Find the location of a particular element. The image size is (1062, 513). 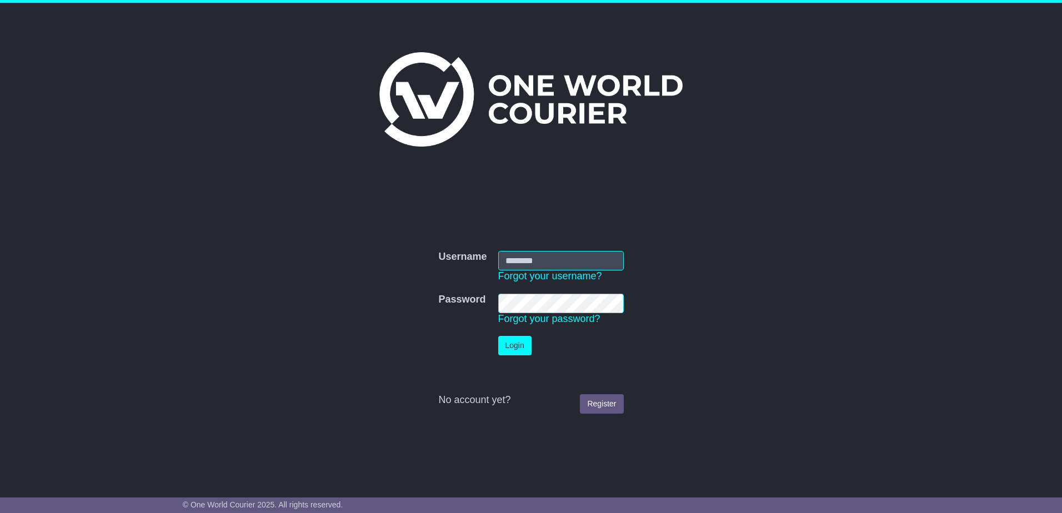

a: Register is located at coordinates (601, 404).